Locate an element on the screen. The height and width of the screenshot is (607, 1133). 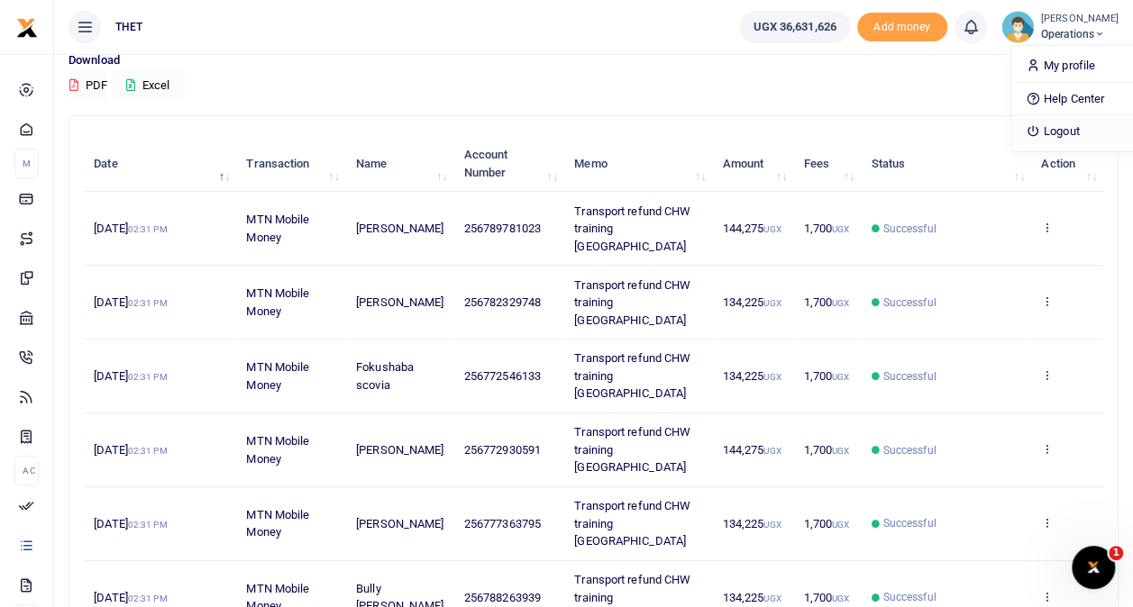
span: Fokushaba scovia is located at coordinates (385, 376).